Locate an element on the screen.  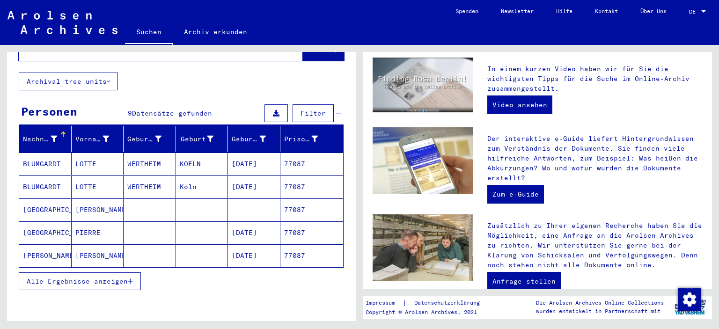
p: Die Arolsen Archives Online-Collections is located at coordinates (600, 303).